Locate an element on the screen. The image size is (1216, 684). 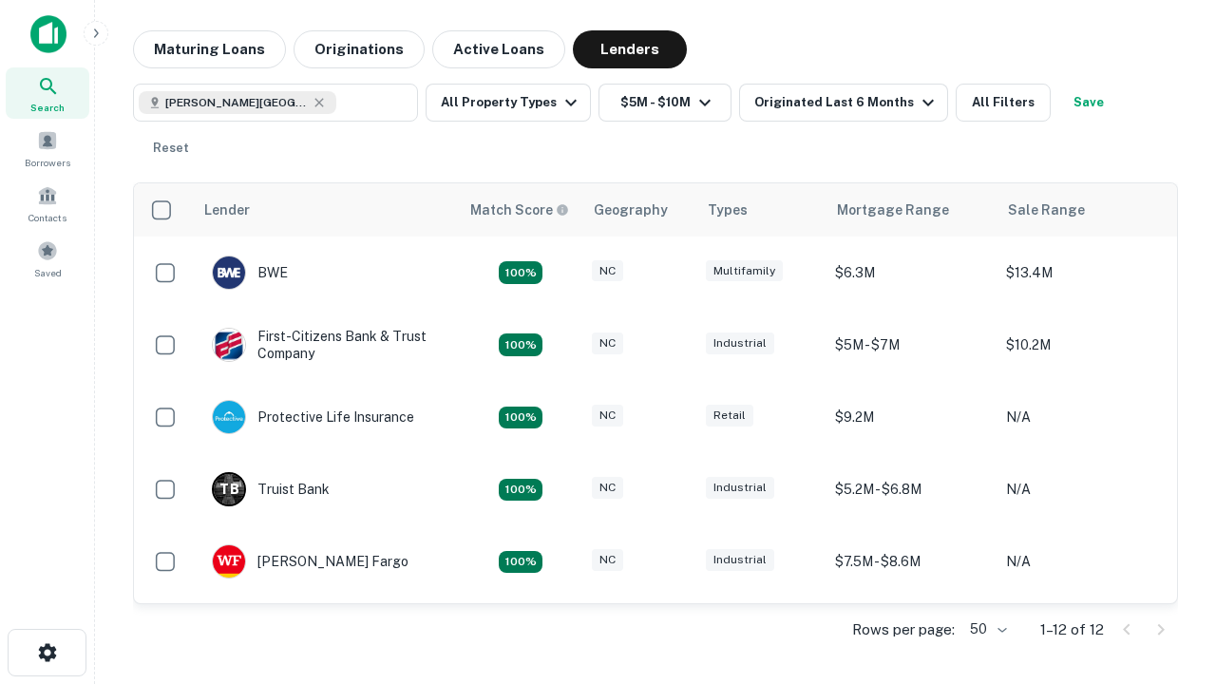
div: Saved is located at coordinates (48, 258).